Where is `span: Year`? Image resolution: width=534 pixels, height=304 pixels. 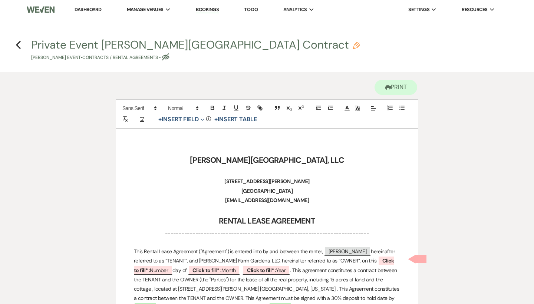
span: Year is located at coordinates (266, 270).